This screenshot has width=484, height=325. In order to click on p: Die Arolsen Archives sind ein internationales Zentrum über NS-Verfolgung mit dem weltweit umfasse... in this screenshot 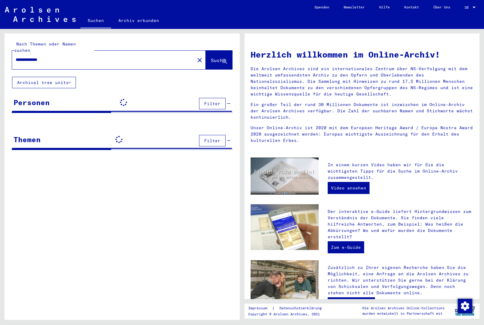, I will do `click(362, 81)`.